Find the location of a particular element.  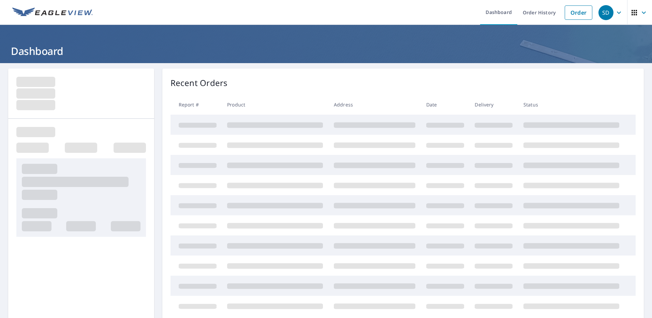

p: Recent Orders is located at coordinates (199, 83).